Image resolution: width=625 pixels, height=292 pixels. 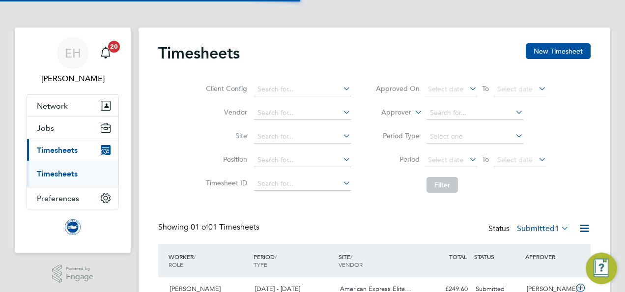 What do you see at coordinates (73, 106) in the screenshot?
I see `button: Network` at bounding box center [73, 106].